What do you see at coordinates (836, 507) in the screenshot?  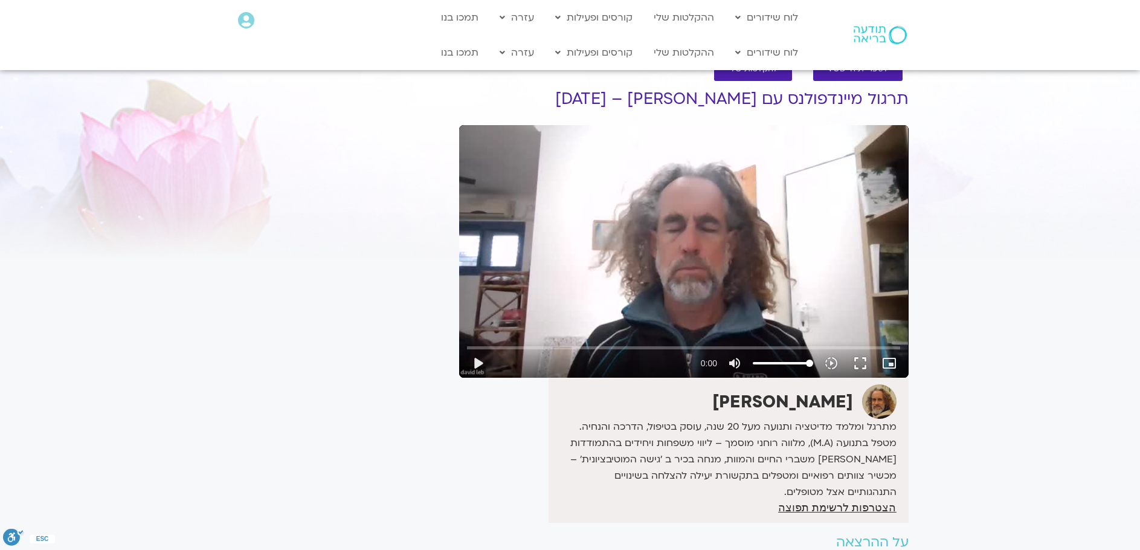 I see `a: הצטרפות לרשימת תפוצה` at bounding box center [836, 507].